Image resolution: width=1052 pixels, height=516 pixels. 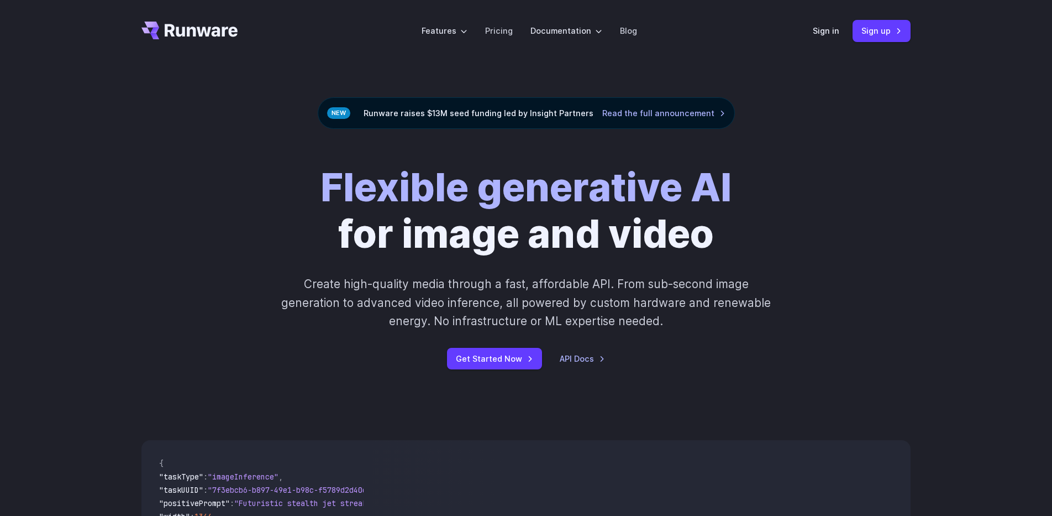 What do you see at coordinates (566, 30) in the screenshot?
I see `label: Documentation` at bounding box center [566, 30].